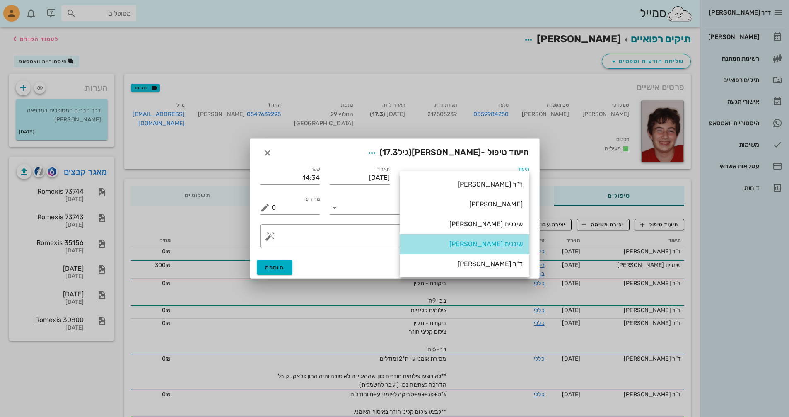  I want to click on label: תאריך, so click(383, 169).